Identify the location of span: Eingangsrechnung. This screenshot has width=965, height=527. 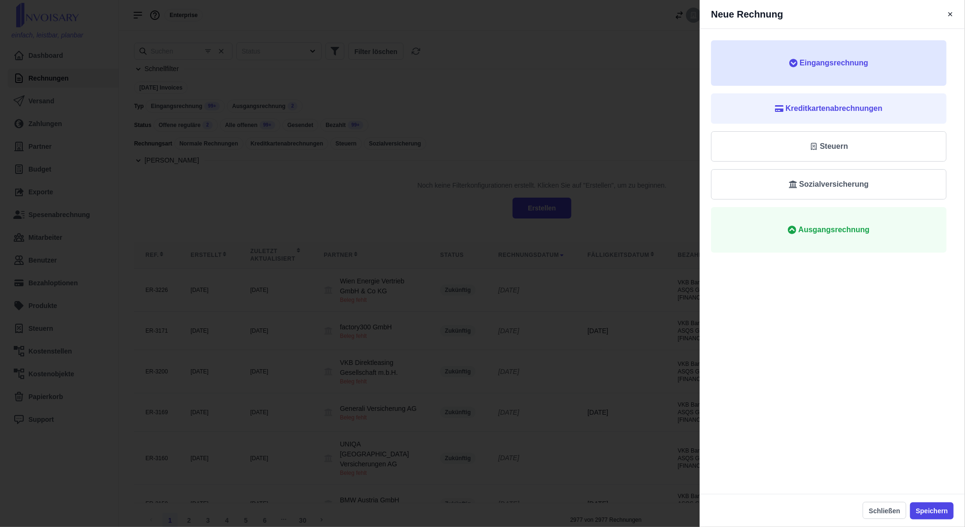
(834, 63).